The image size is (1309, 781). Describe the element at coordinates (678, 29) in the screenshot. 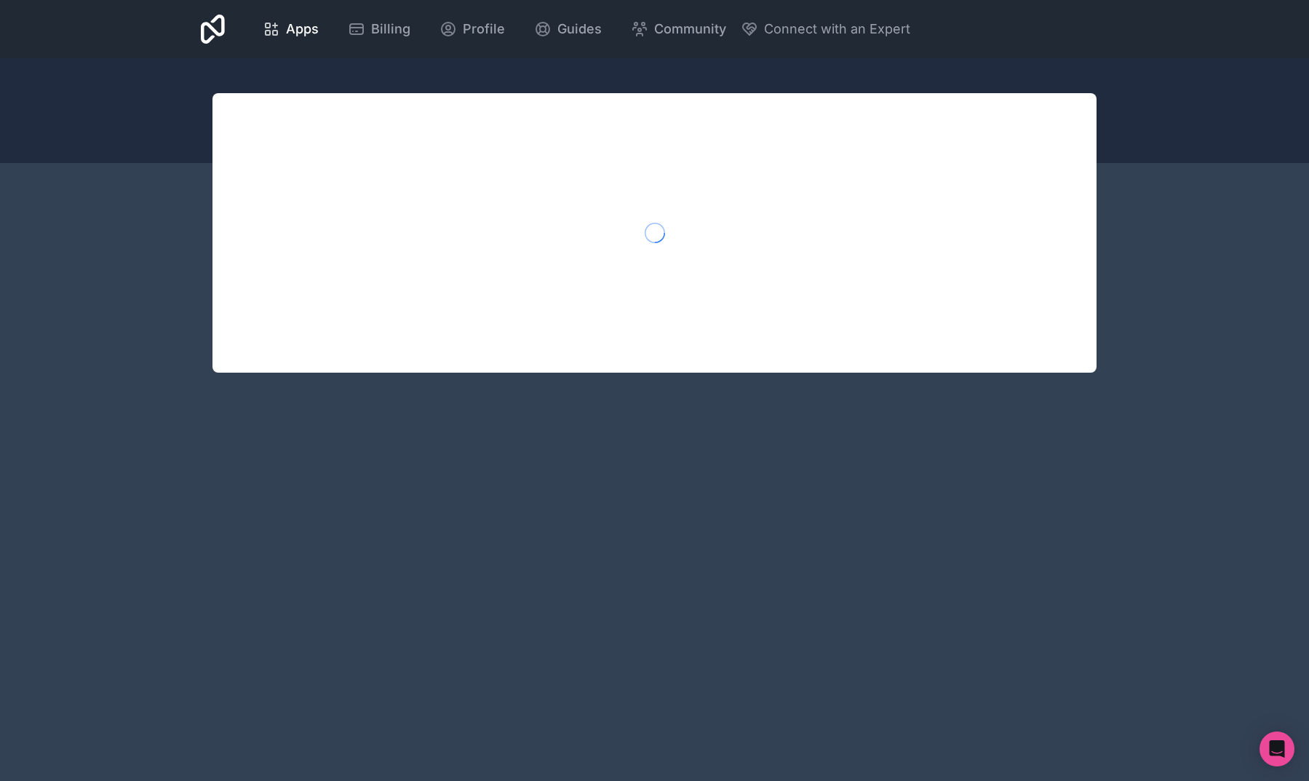

I see `a: Community` at that location.